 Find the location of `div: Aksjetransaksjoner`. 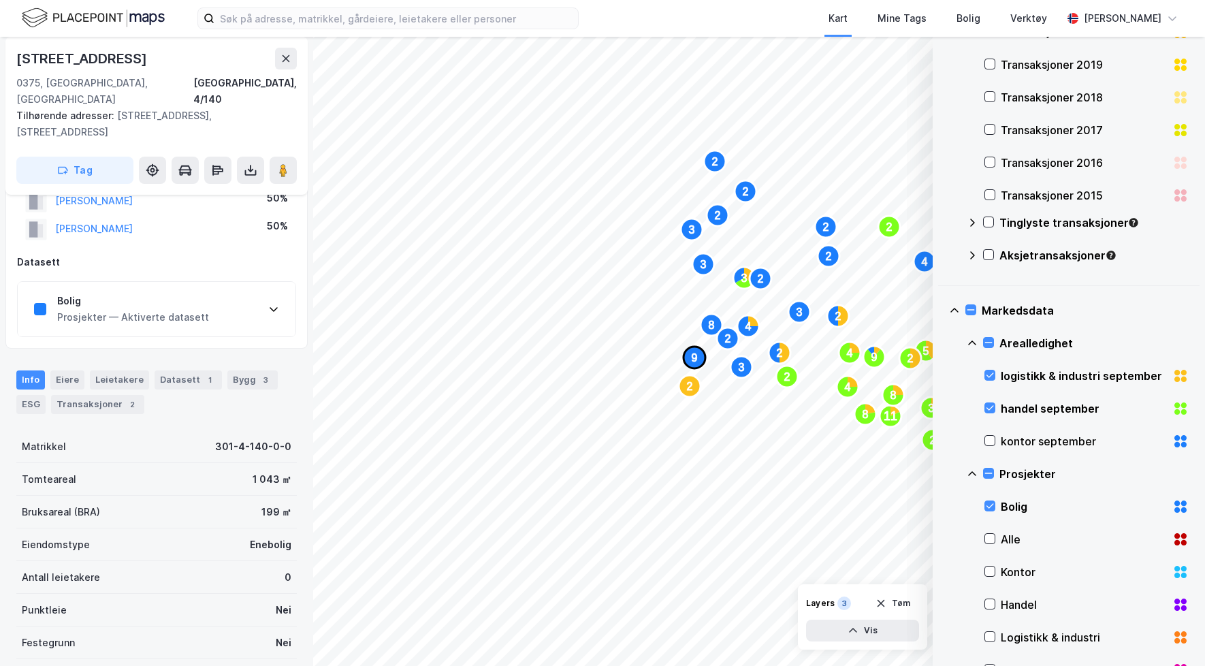

div: Aksjetransaksjoner is located at coordinates (1094, 255).